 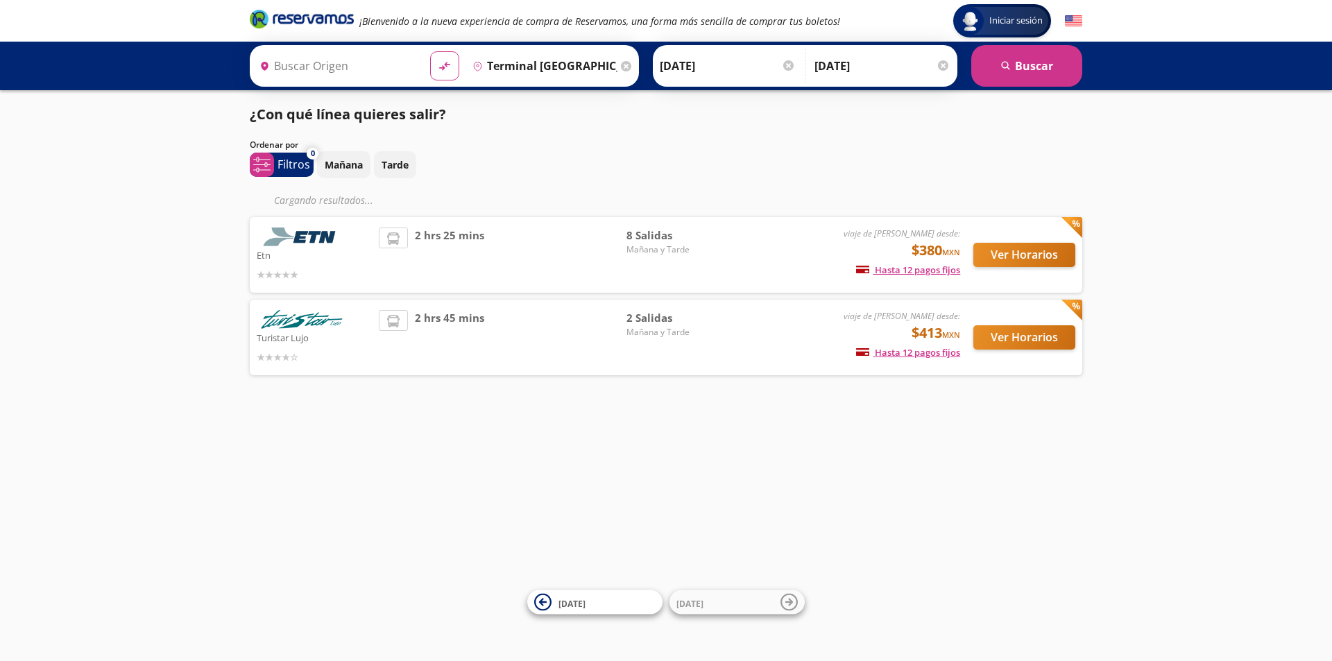 What do you see at coordinates (675, 318) in the screenshot?
I see `span: 2 Salidas` at bounding box center [675, 318].